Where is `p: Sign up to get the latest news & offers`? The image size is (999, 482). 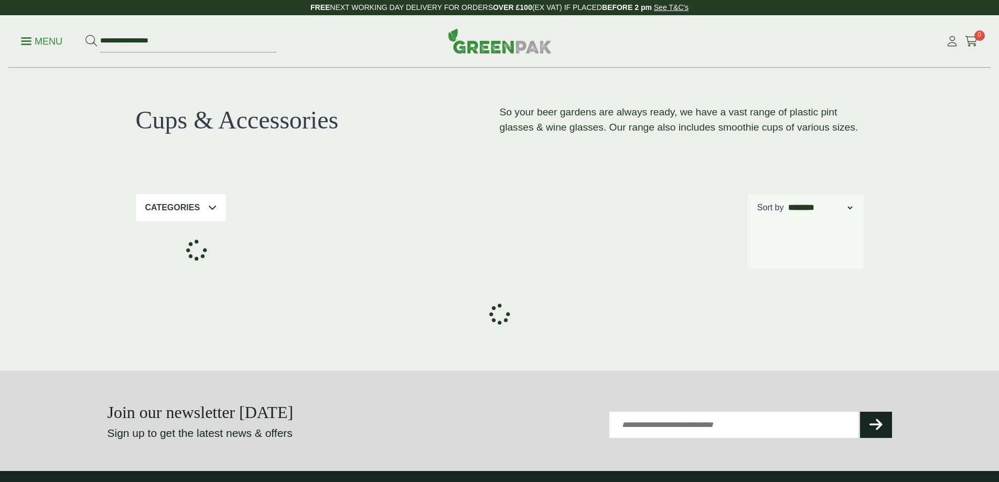 p: Sign up to get the latest news & offers is located at coordinates (284, 433).